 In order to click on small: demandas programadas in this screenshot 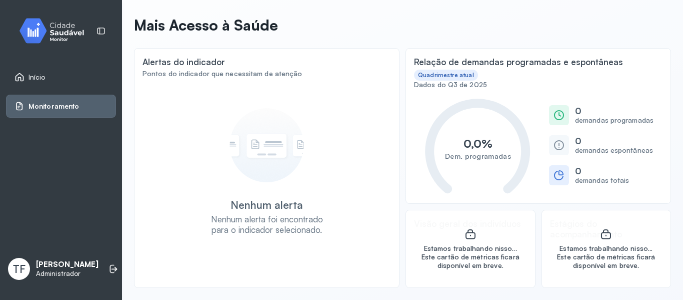, I will do `click(614, 120)`.